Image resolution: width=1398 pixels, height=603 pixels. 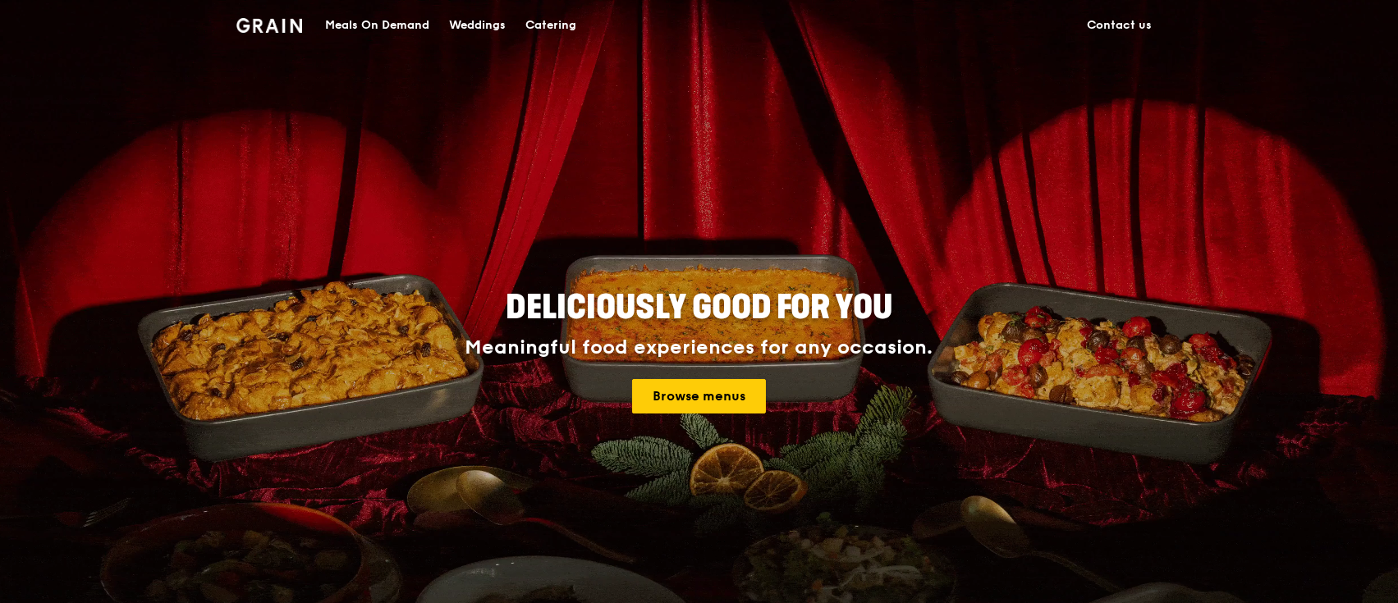 What do you see at coordinates (551, 25) in the screenshot?
I see `div: Catering` at bounding box center [551, 25].